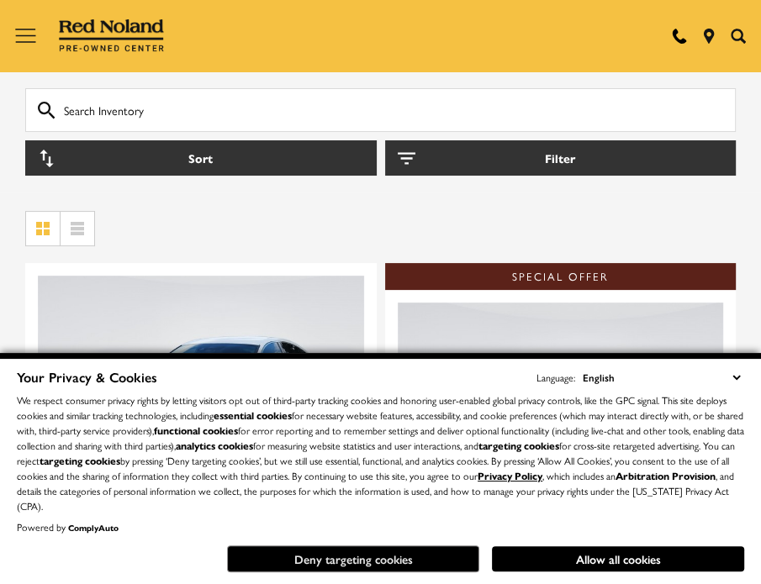 This screenshot has width=761, height=584. Describe the element at coordinates (93, 528) in the screenshot. I see `a: ComplyAuto` at that location.